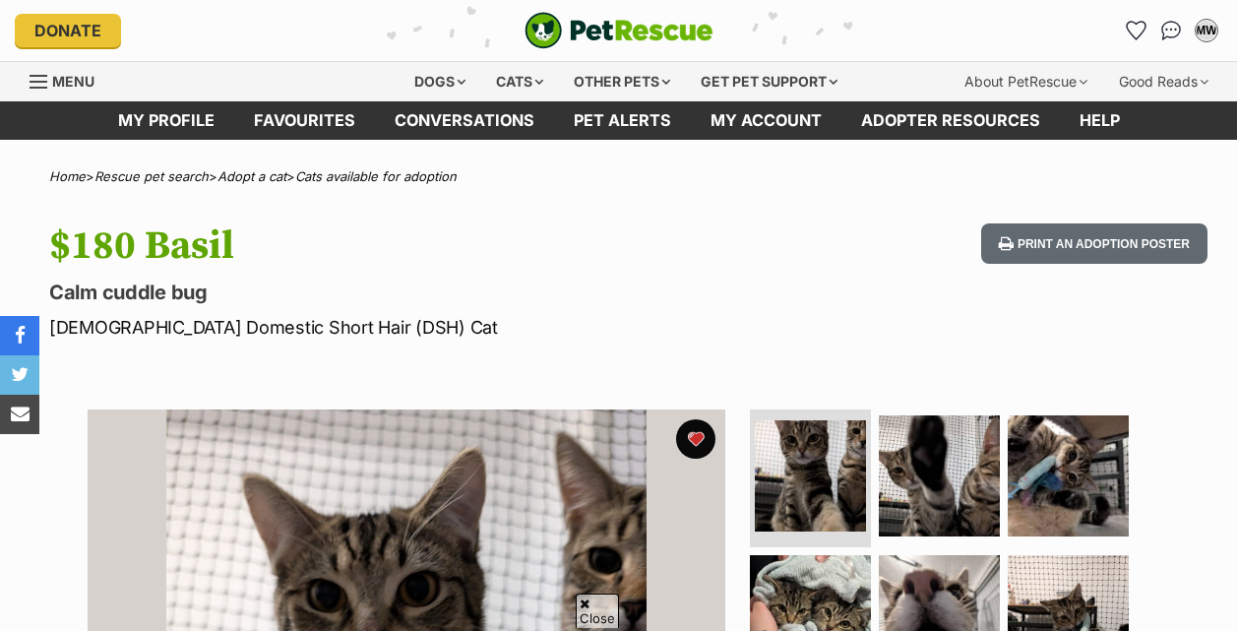 The width and height of the screenshot is (1237, 631). I want to click on a: PetRescue, so click(619, 31).